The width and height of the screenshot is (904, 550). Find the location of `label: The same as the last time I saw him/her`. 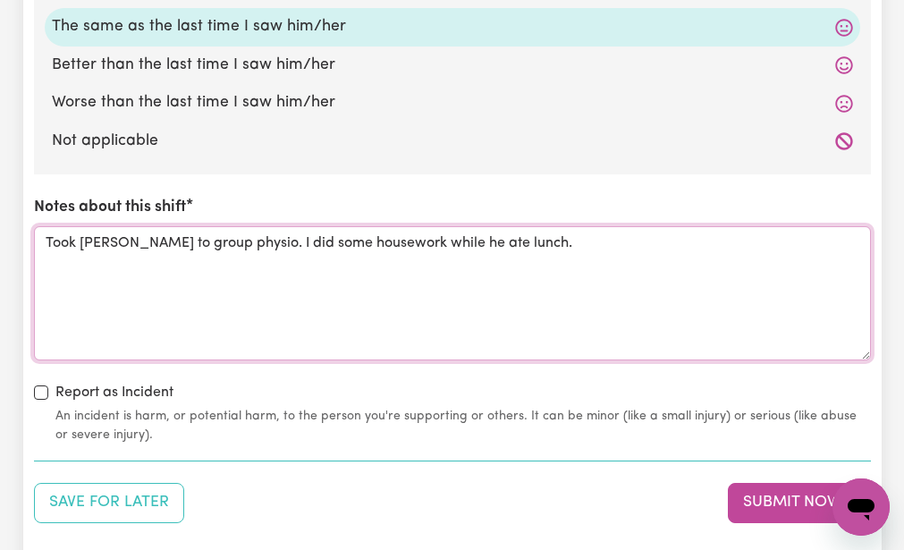

label: The same as the last time I saw him/her is located at coordinates (453, 27).